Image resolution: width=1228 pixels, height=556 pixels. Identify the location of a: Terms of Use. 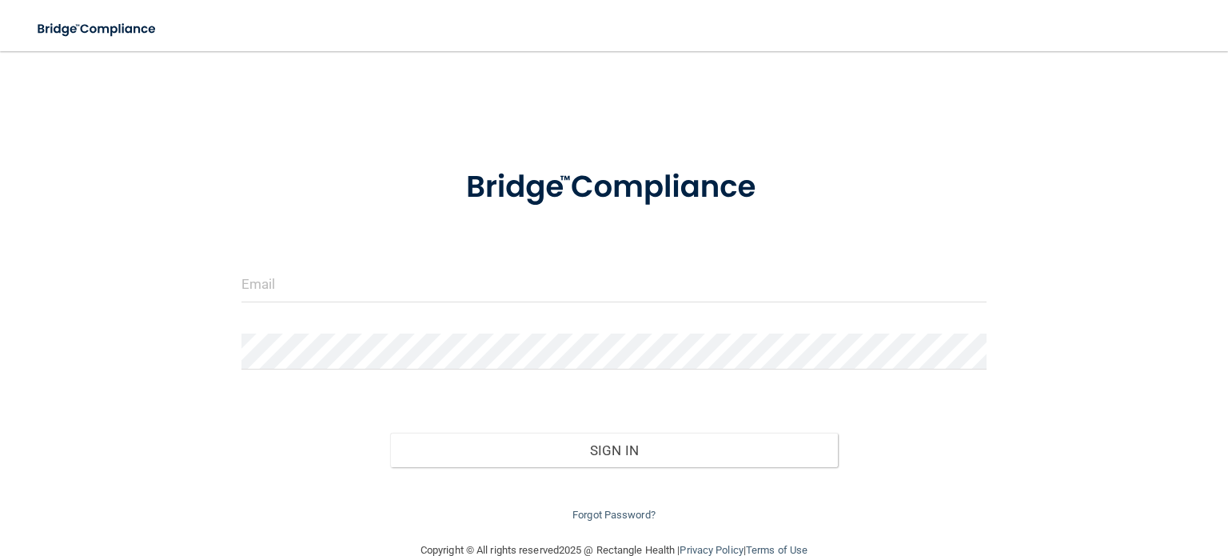
(776, 549).